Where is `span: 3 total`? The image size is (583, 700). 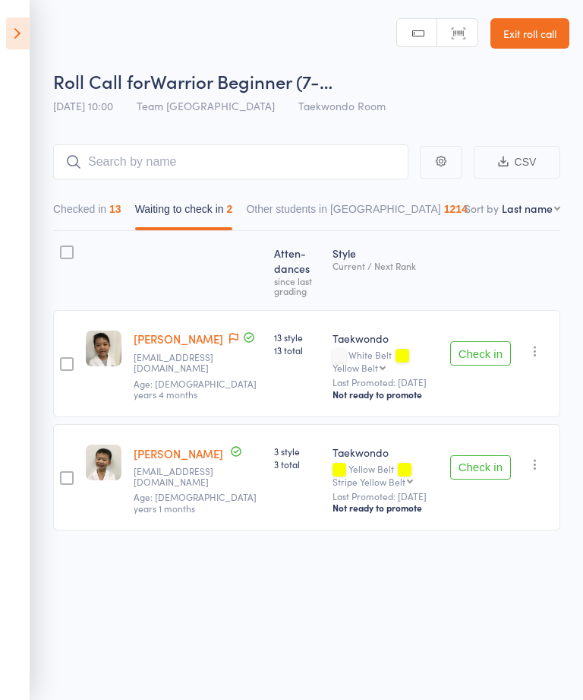 span: 3 total is located at coordinates (298, 463).